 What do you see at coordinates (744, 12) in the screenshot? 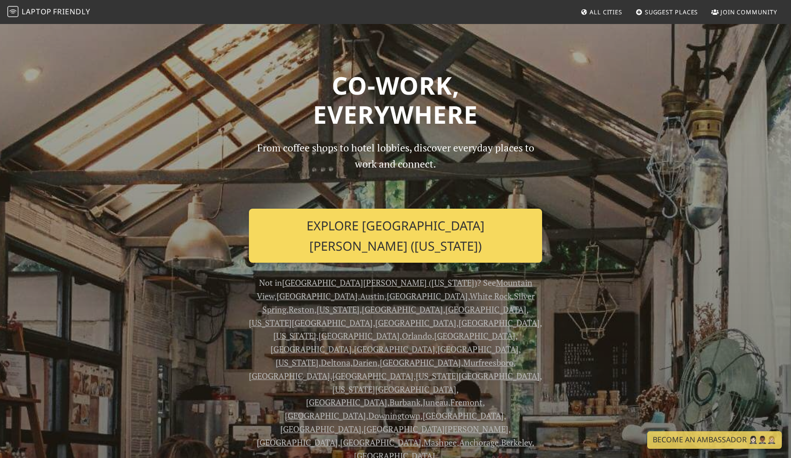
I see `a: Join Community` at bounding box center [744, 12].